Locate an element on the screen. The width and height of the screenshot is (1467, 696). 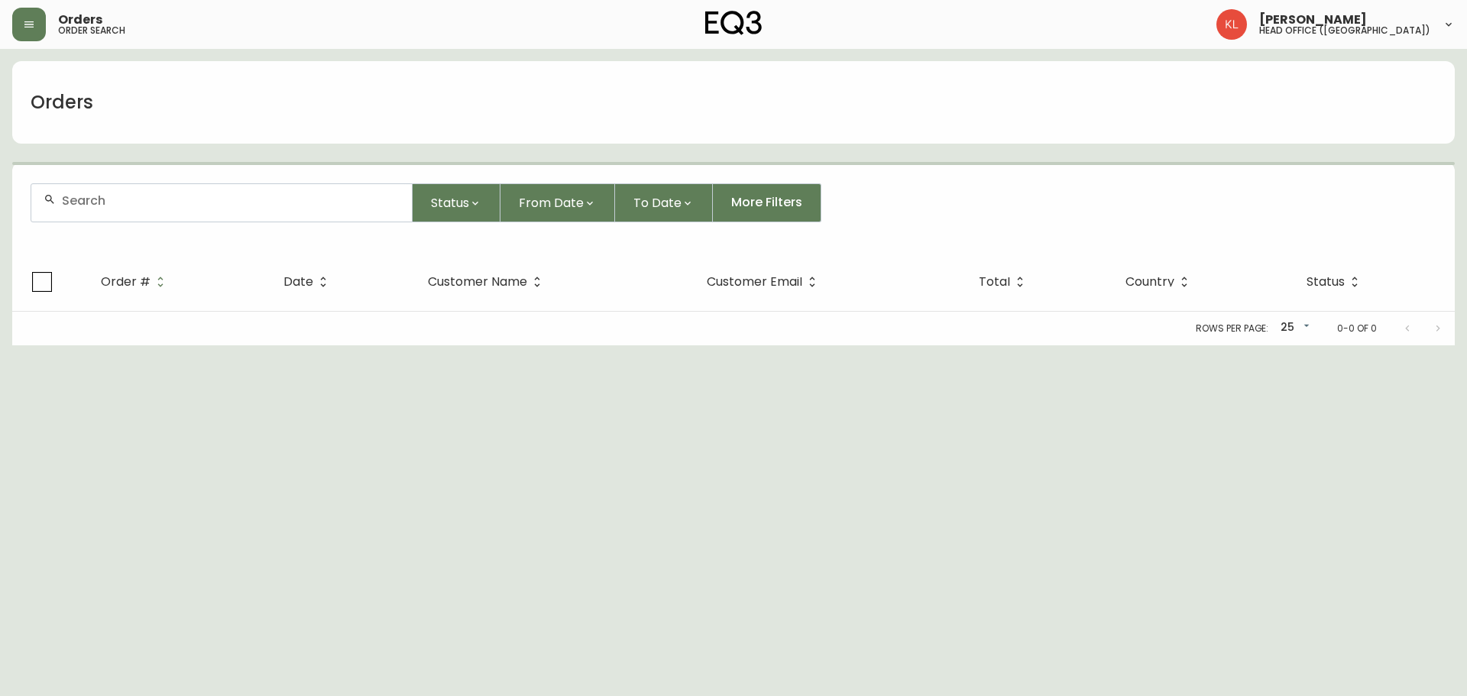
div: 25 is located at coordinates (1293, 328).